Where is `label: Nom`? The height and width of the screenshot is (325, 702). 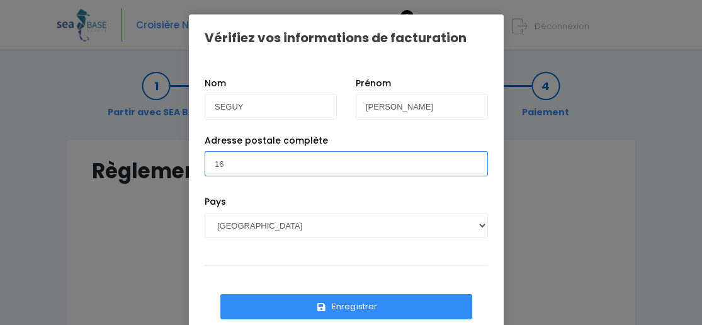 label: Nom is located at coordinates (215, 83).